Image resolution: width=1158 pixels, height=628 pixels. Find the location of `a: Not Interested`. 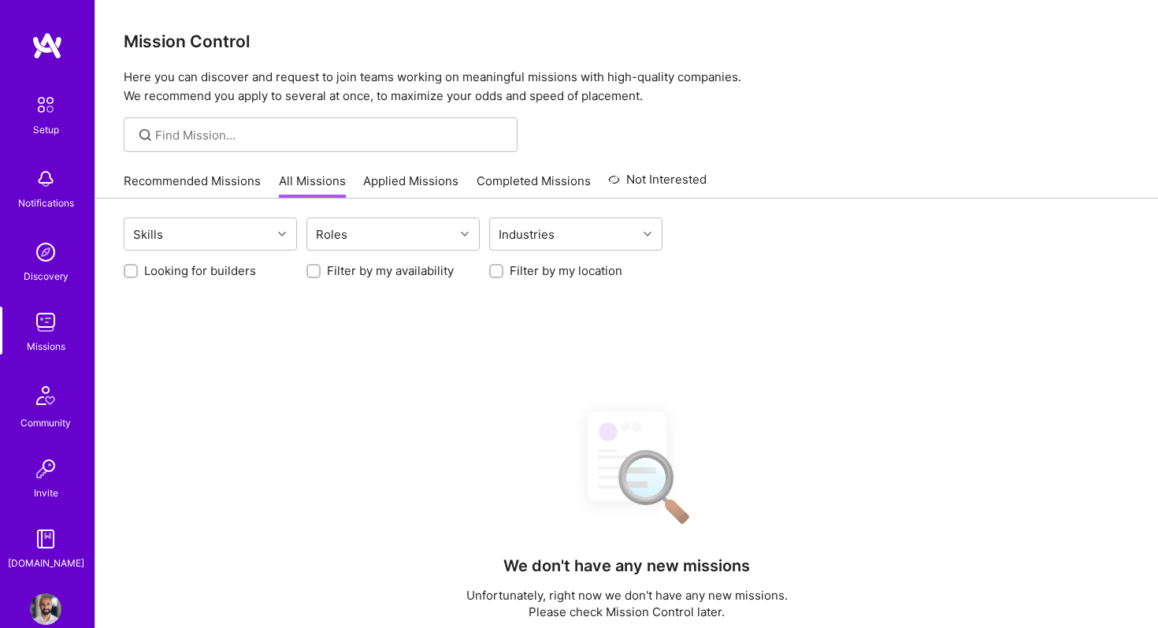

a: Not Interested is located at coordinates (657, 184).